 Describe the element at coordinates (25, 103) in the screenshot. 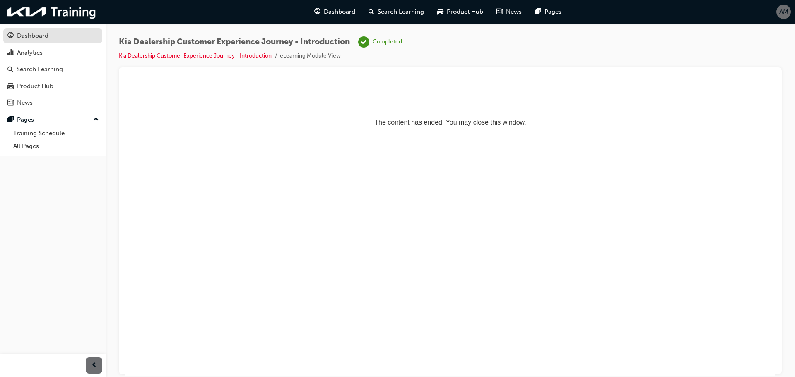

I see `div: News` at that location.